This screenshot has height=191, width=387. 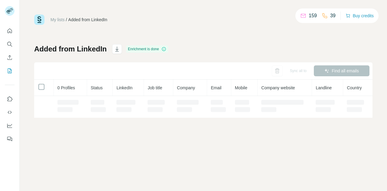 What do you see at coordinates (10, 71) in the screenshot?
I see `button: My lists` at bounding box center [10, 71].